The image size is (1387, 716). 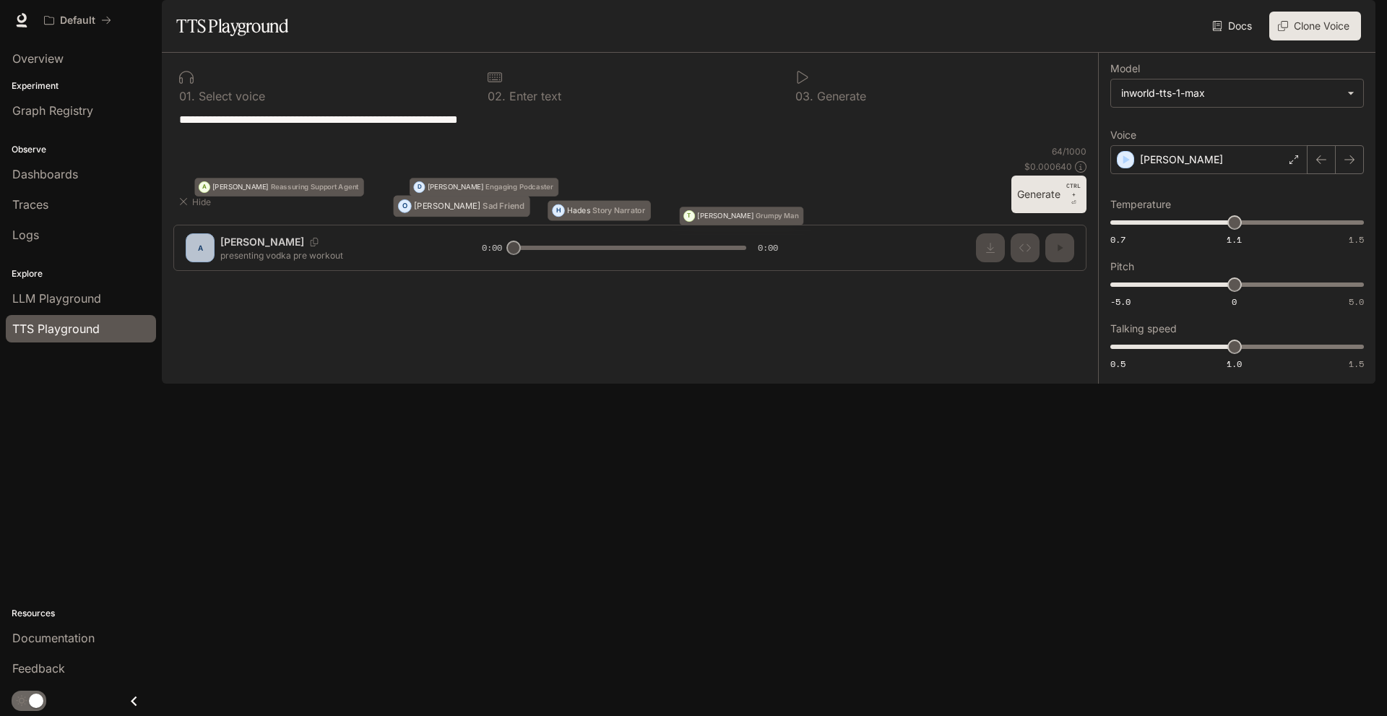 I want to click on p: Default, so click(x=77, y=20).